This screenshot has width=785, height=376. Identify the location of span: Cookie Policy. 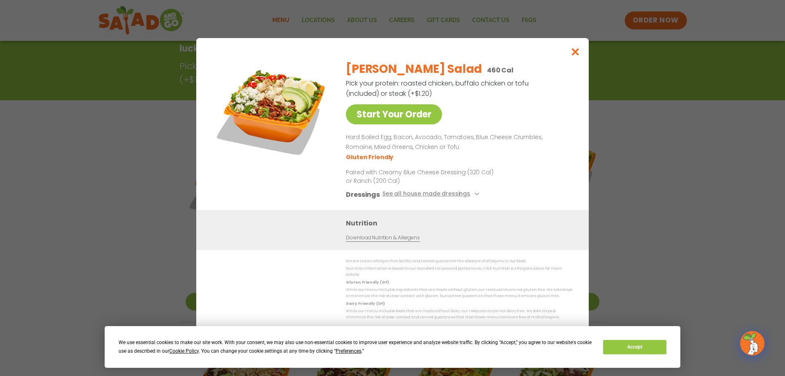
(184, 351).